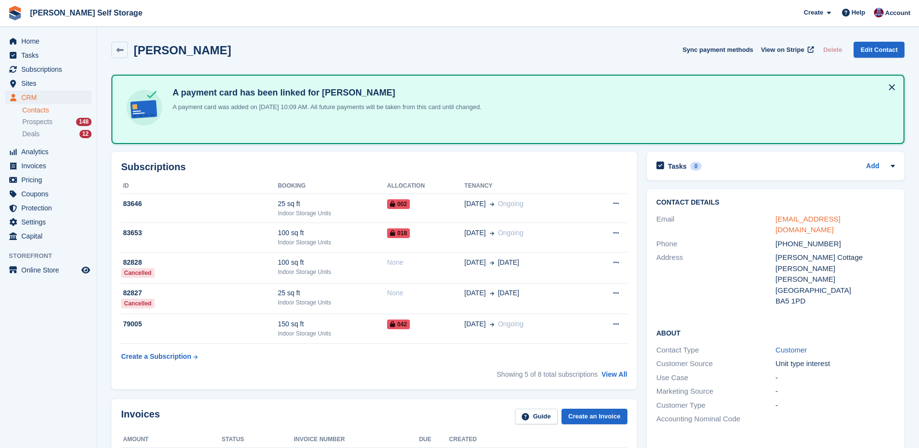 The height and width of the screenshot is (448, 919). Describe the element at coordinates (716, 405) in the screenshot. I see `div: Customer Type` at that location.